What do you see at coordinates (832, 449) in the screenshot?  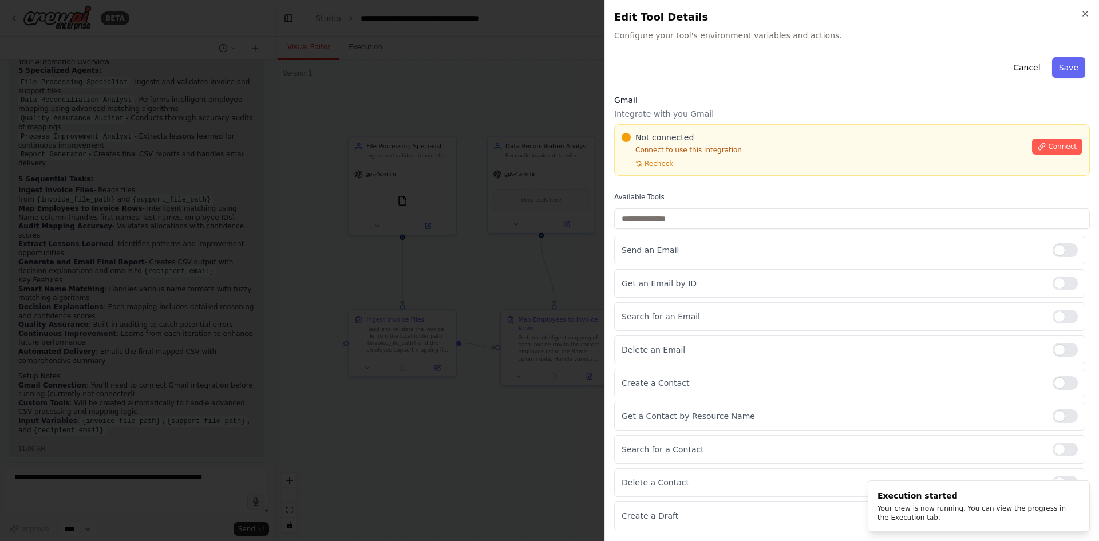 I see `p: Search for a Contact` at bounding box center [832, 449].